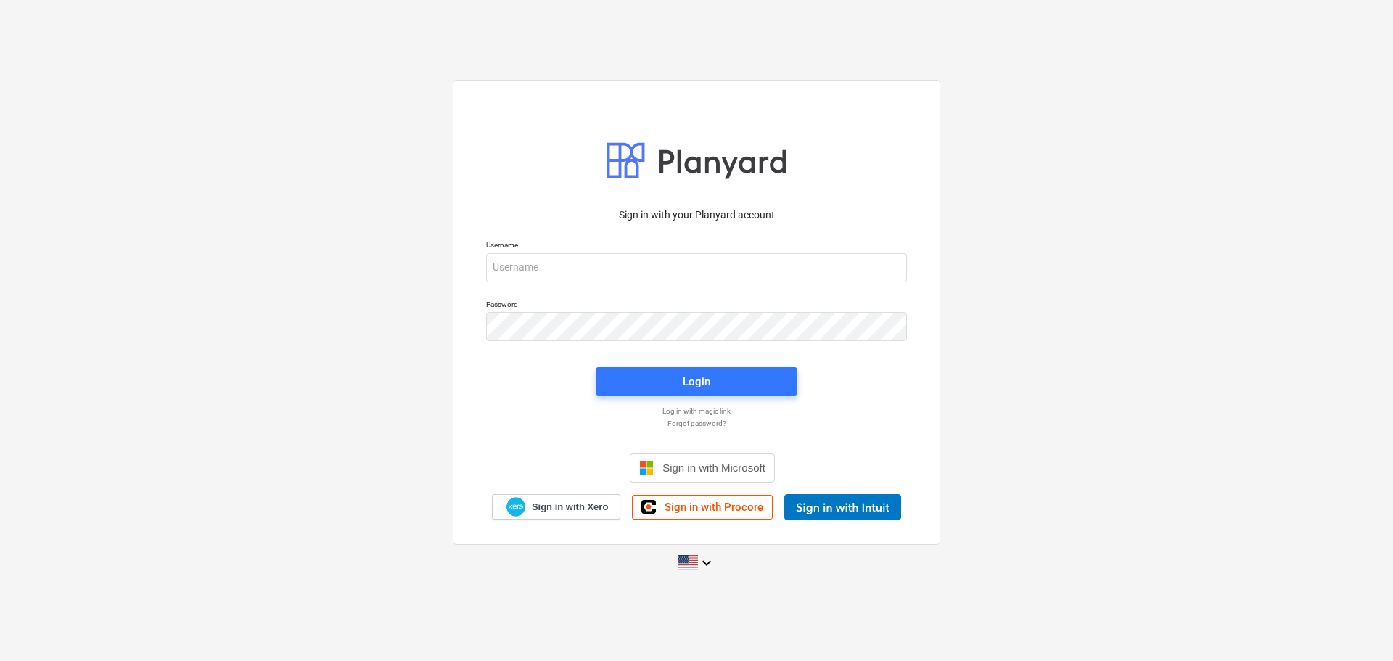 This screenshot has height=661, width=1393. Describe the element at coordinates (702, 507) in the screenshot. I see `a: Sign in with Procore` at that location.